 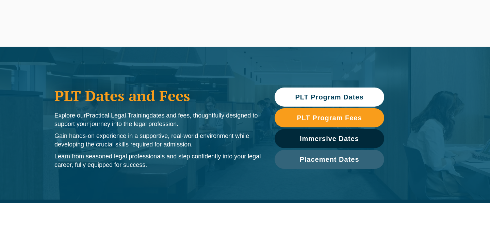 What do you see at coordinates (329, 118) in the screenshot?
I see `a: PLT Program Fees` at bounding box center [329, 118].